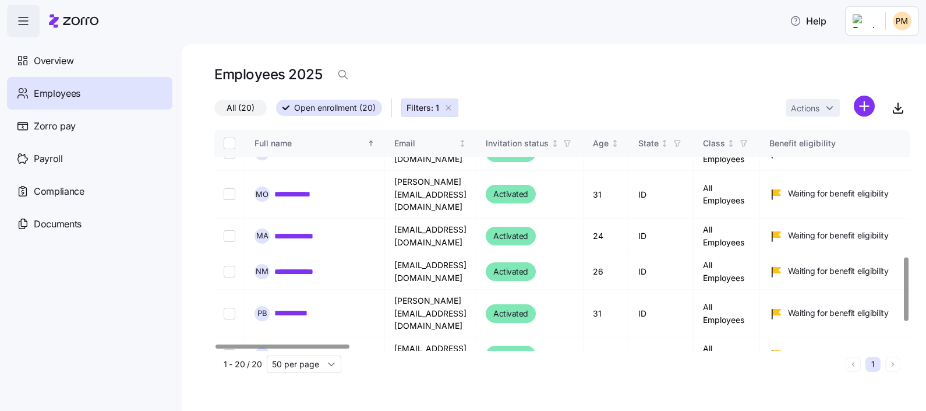  Describe the element at coordinates (430, 108) in the screenshot. I see `button: Filters: 1` at that location.